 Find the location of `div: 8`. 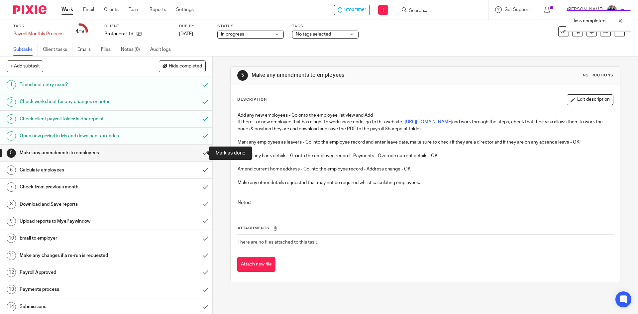

div: 8 is located at coordinates (11, 204).